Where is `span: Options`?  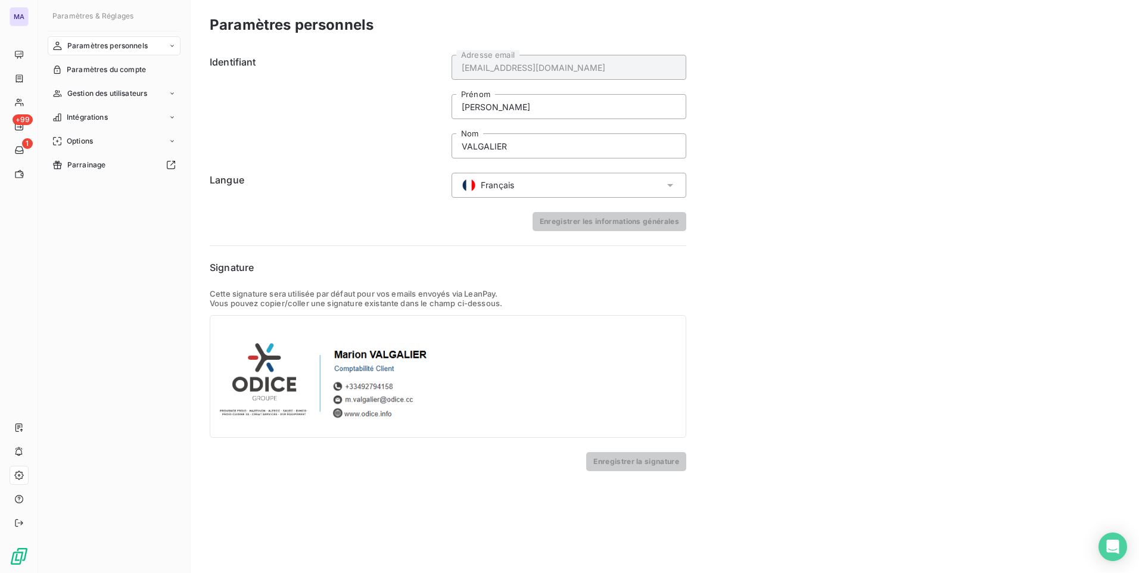
span: Options is located at coordinates (80, 141).